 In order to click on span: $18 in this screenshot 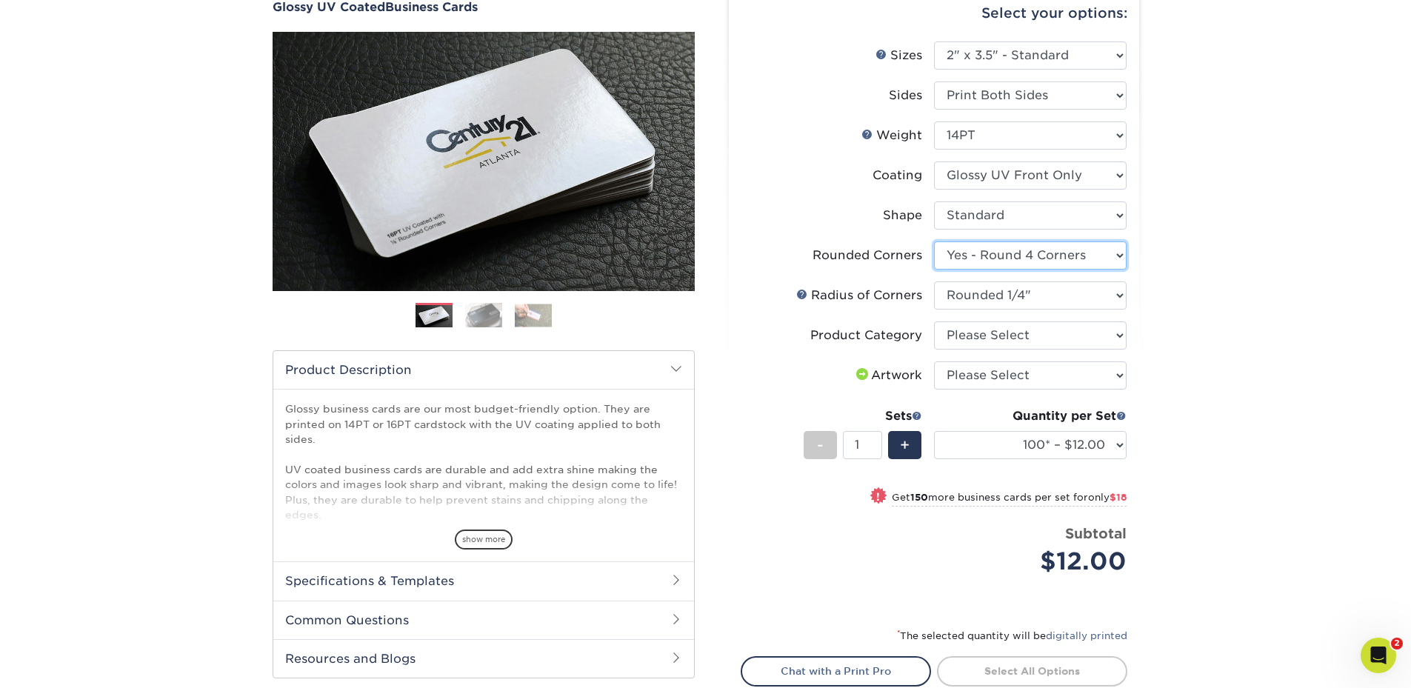, I will do `click(1118, 497)`.